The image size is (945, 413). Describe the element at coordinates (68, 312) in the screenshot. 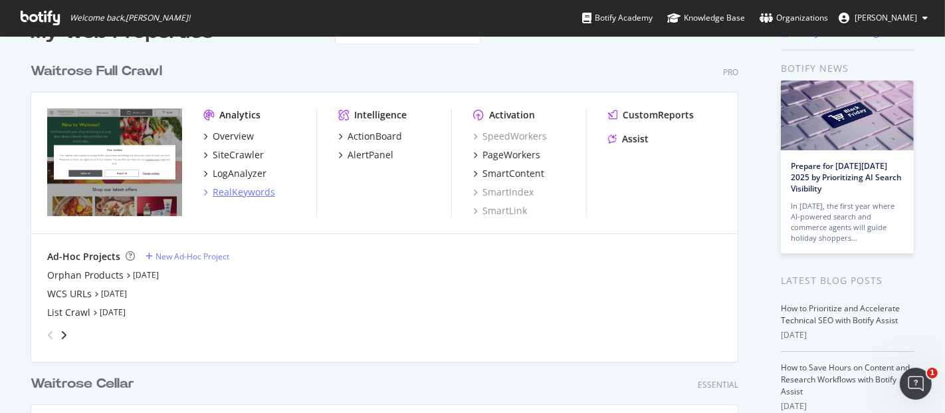

I see `div: List Crawl` at that location.